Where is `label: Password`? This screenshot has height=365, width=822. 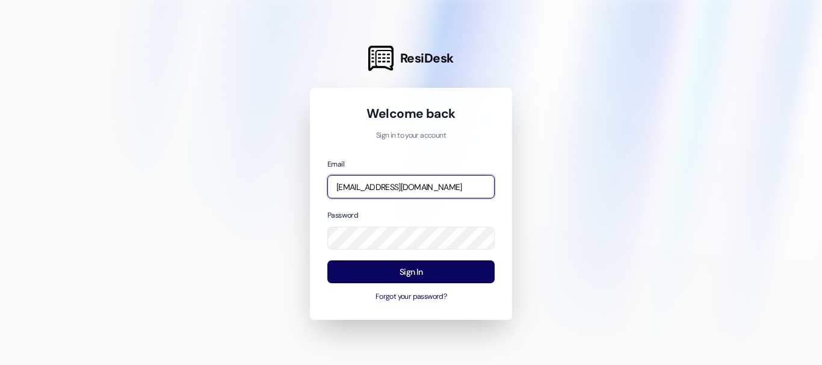
label: Password is located at coordinates (343, 216).